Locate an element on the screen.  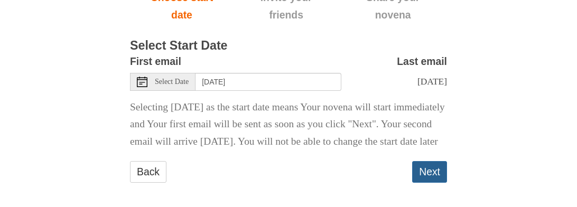
label: First email is located at coordinates (155, 61).